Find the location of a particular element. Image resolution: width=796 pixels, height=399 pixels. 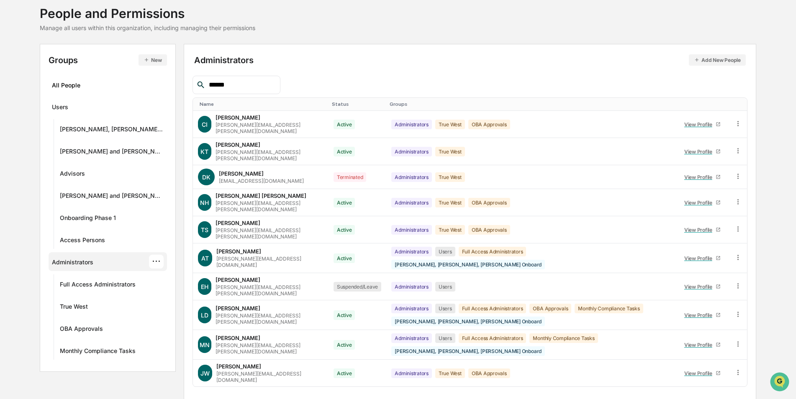

a: 🖐️Preclearance is located at coordinates (31, 110).